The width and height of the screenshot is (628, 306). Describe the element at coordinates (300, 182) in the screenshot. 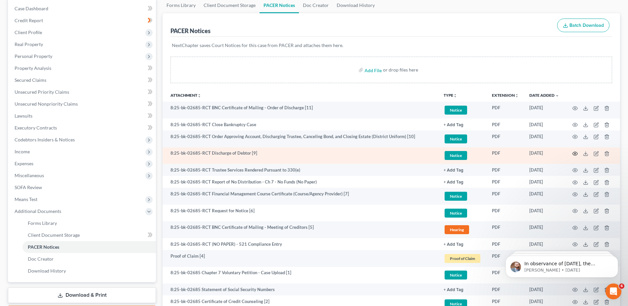

I see `td: 8:25-bk-02685-RCT Report of No Distribution - Ch 7 - No Funds (No Paper)` at that location.